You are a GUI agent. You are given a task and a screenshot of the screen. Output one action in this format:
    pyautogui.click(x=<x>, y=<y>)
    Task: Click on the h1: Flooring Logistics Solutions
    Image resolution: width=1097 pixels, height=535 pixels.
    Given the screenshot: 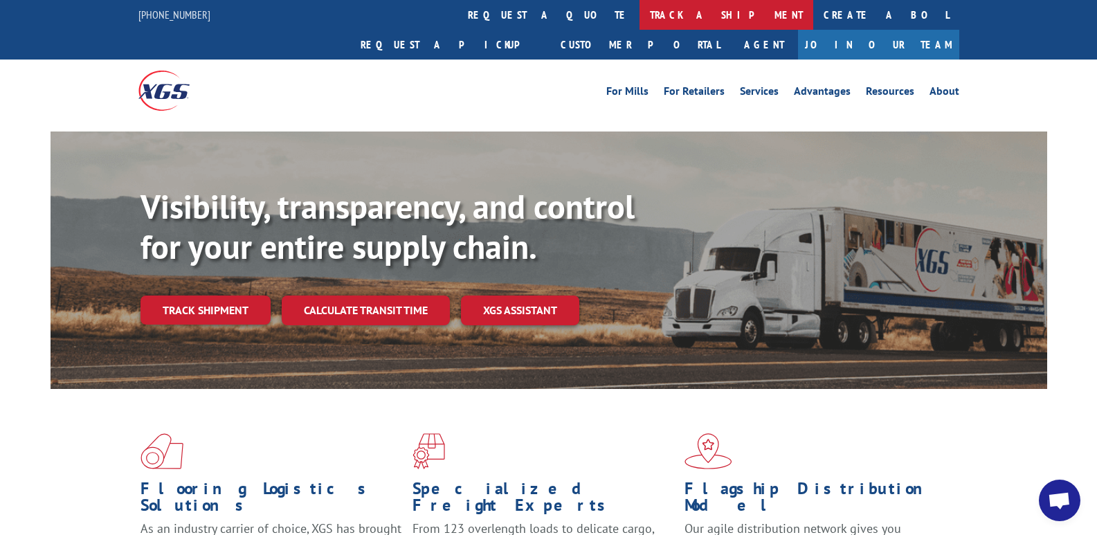 What is the action you would take?
    pyautogui.click(x=271, y=500)
    